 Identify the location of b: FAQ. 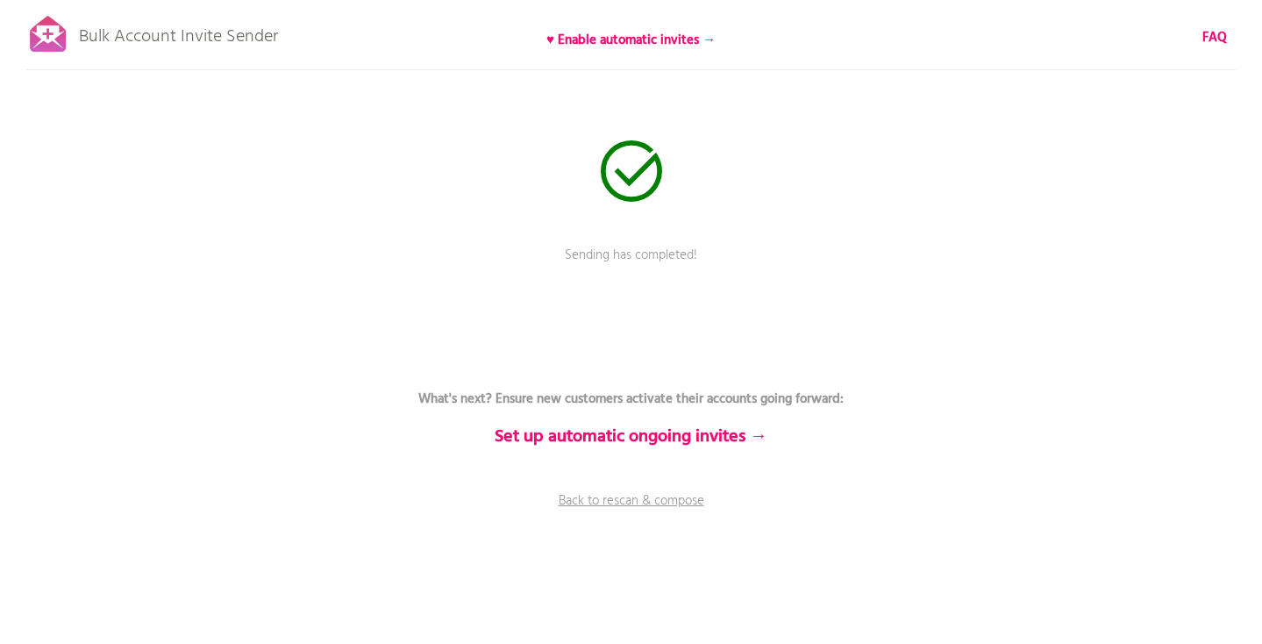
(1215, 38).